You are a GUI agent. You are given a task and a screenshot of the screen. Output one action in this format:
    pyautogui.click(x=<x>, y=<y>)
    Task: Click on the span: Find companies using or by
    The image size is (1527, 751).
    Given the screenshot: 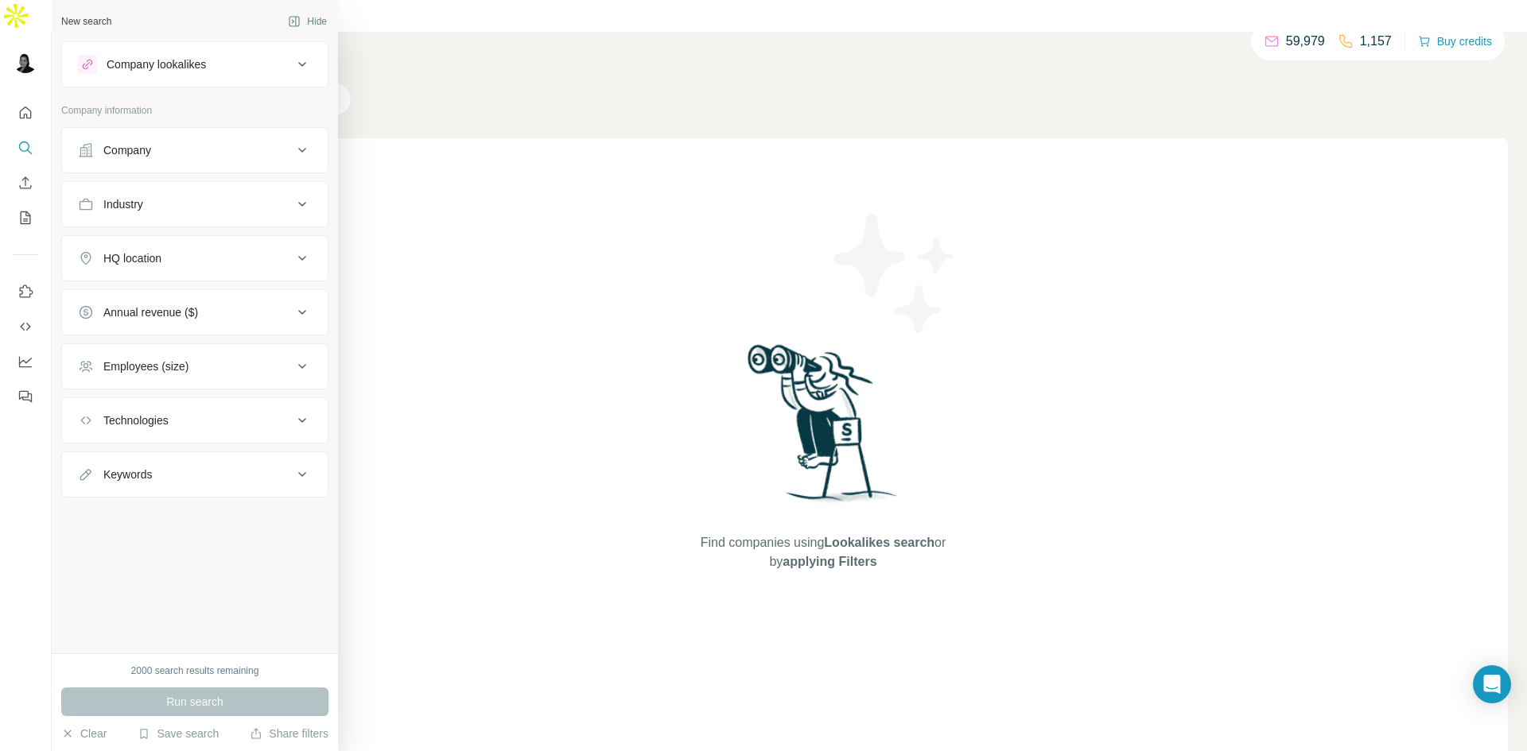 What is the action you would take?
    pyautogui.click(x=823, y=553)
    